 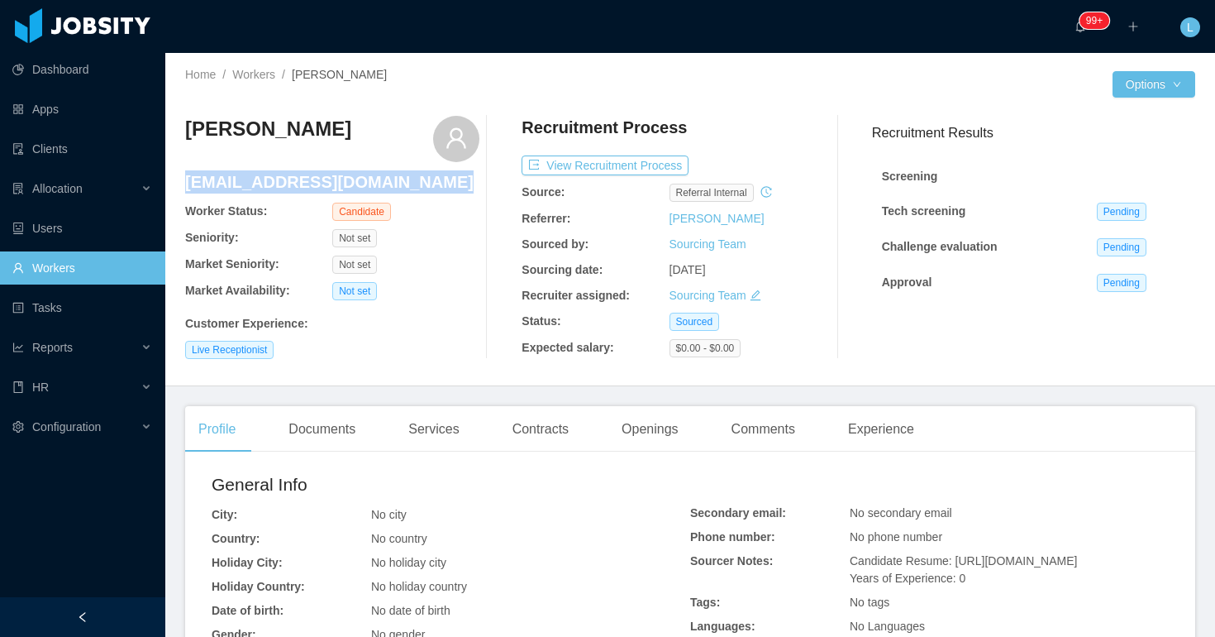 I want to click on span: No holiday country, so click(x=419, y=586).